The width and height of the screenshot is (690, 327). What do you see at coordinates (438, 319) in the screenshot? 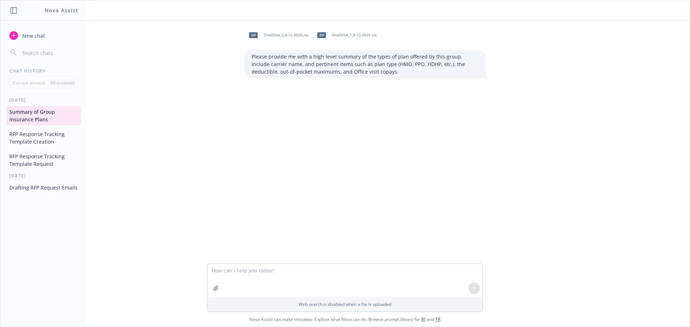
I see `a: TR` at bounding box center [438, 319].